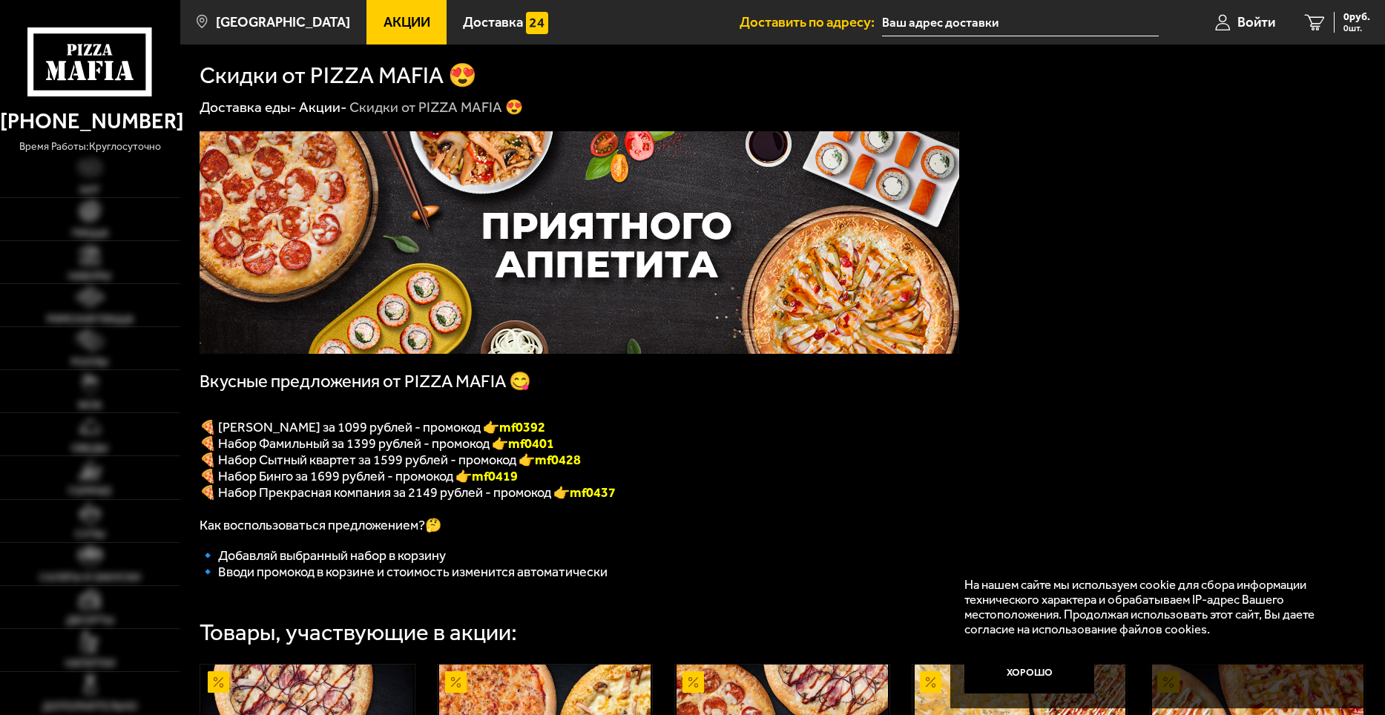  What do you see at coordinates (377, 443) in the screenshot?
I see `span: 🍕 Набор Фамильный за 1399 рублей - промокод 👉` at bounding box center [377, 443].